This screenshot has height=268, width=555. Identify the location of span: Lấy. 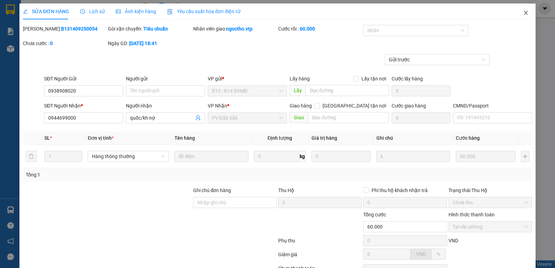
(298, 91).